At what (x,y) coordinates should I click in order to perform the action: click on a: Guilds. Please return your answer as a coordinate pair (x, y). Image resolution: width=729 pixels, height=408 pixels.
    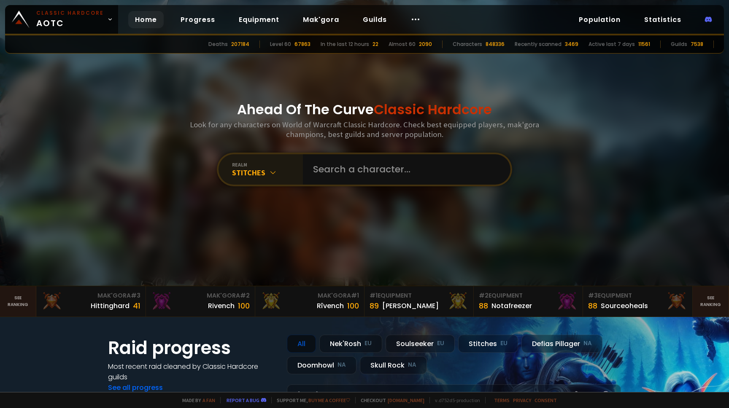
    Looking at the image, I should click on (374, 19).